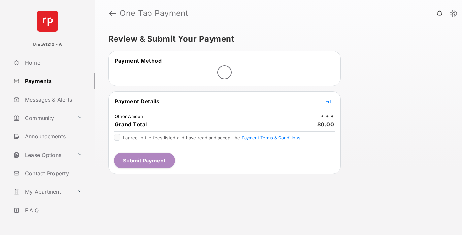 This screenshot has height=235, width=462. Describe the element at coordinates (42, 155) in the screenshot. I see `a: Lease Options` at that location.